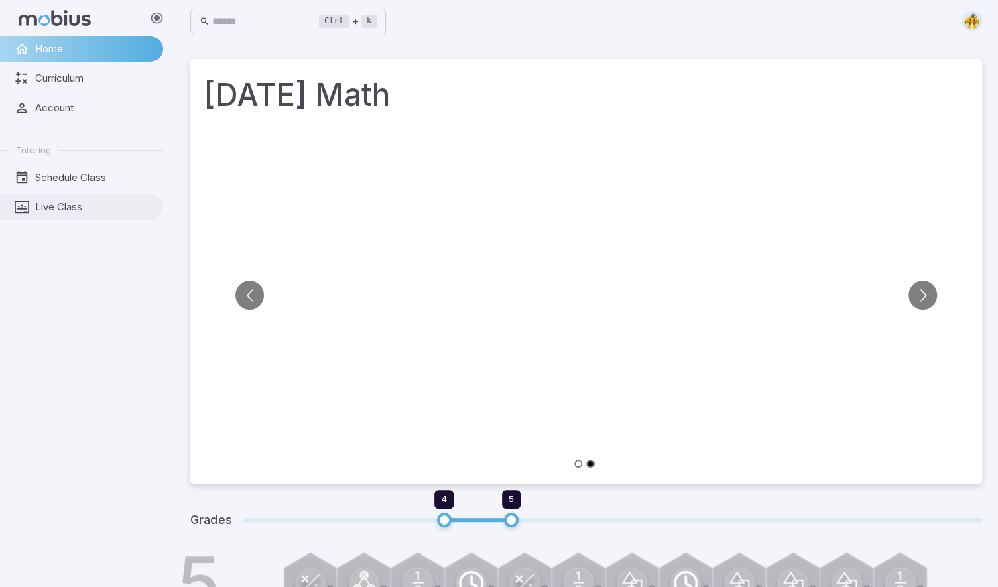 The image size is (998, 587). What do you see at coordinates (444, 499) in the screenshot?
I see `span: 4` at bounding box center [444, 499].